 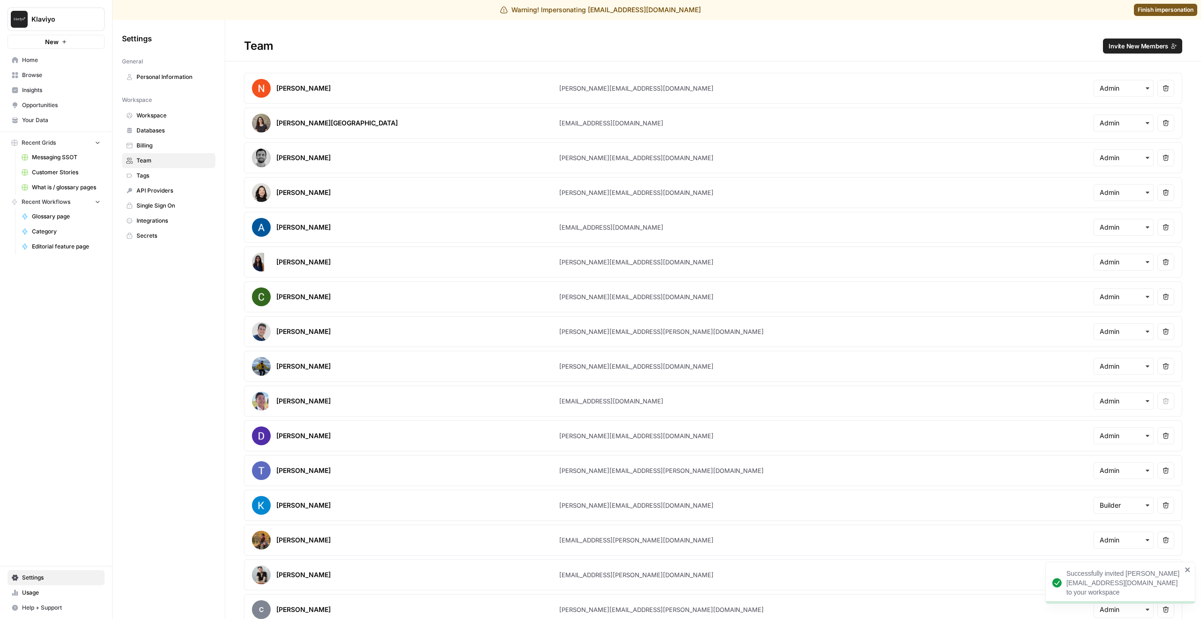 I want to click on input: Builder, so click(x=1124, y=505).